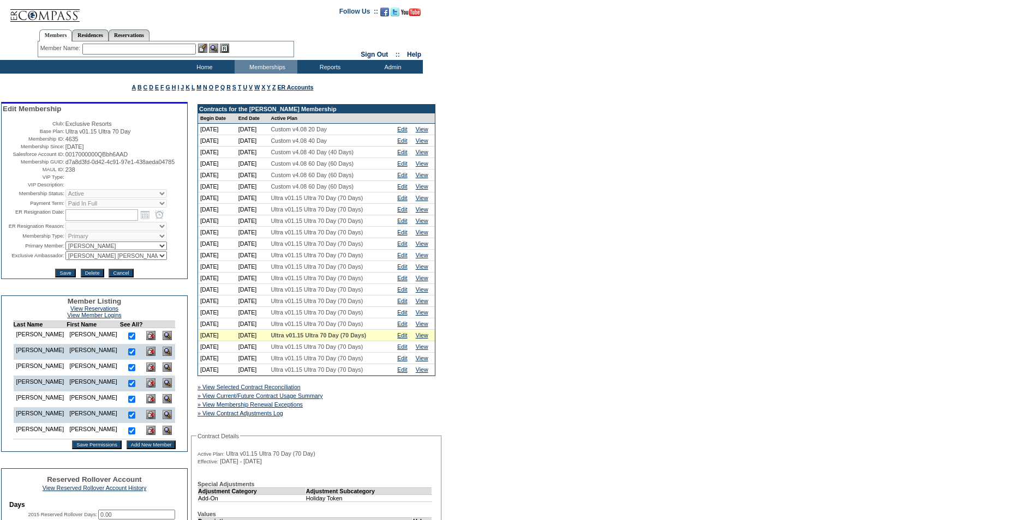 This screenshot has width=1035, height=520. What do you see at coordinates (174, 87) in the screenshot?
I see `a: H` at bounding box center [174, 87].